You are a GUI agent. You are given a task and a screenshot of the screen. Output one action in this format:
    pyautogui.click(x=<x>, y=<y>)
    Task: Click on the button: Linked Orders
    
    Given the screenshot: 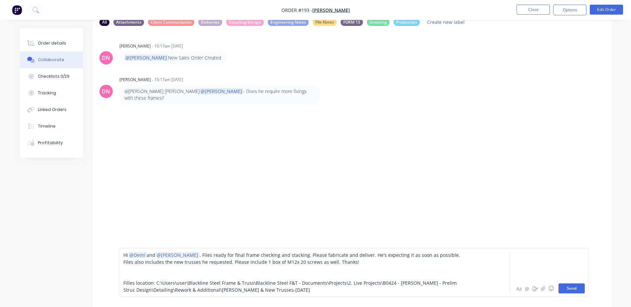 What is the action you would take?
    pyautogui.click(x=51, y=110)
    